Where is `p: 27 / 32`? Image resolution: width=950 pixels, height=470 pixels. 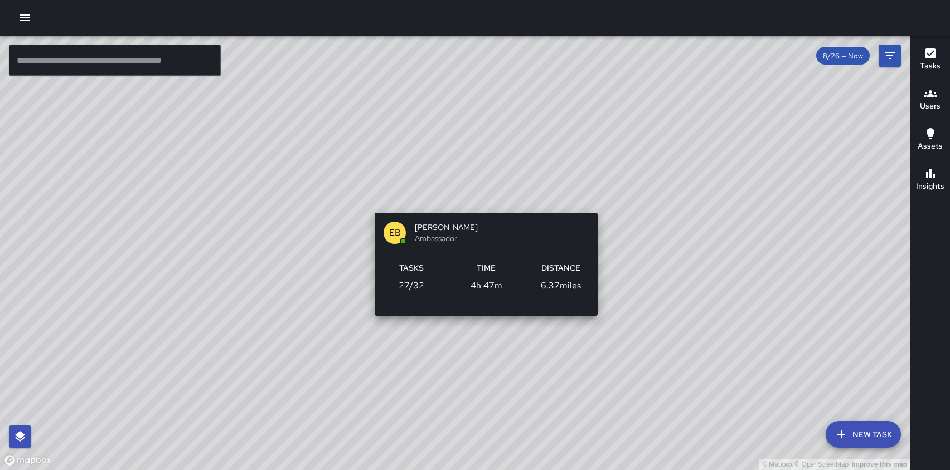
p: 27 / 32 is located at coordinates (411, 286).